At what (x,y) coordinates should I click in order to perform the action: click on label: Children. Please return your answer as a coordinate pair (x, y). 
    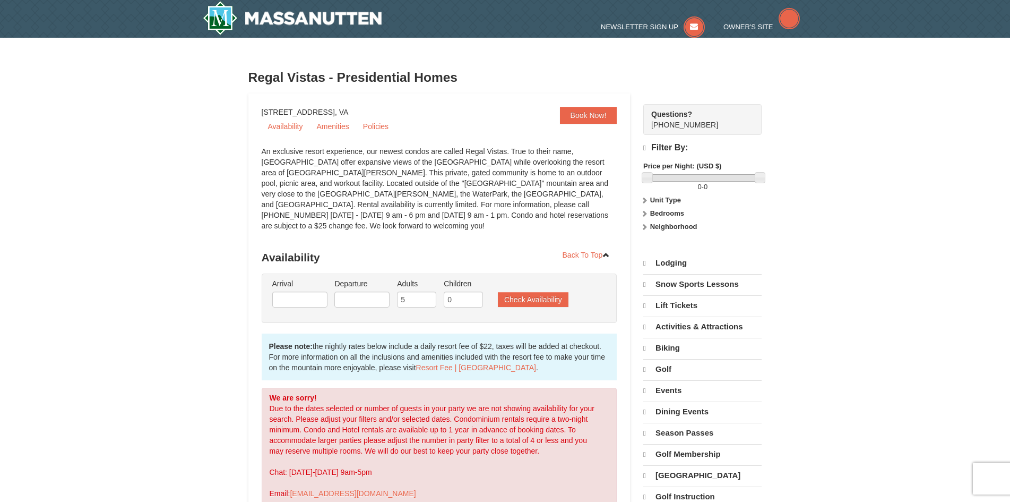
    Looking at the image, I should click on (463, 283).